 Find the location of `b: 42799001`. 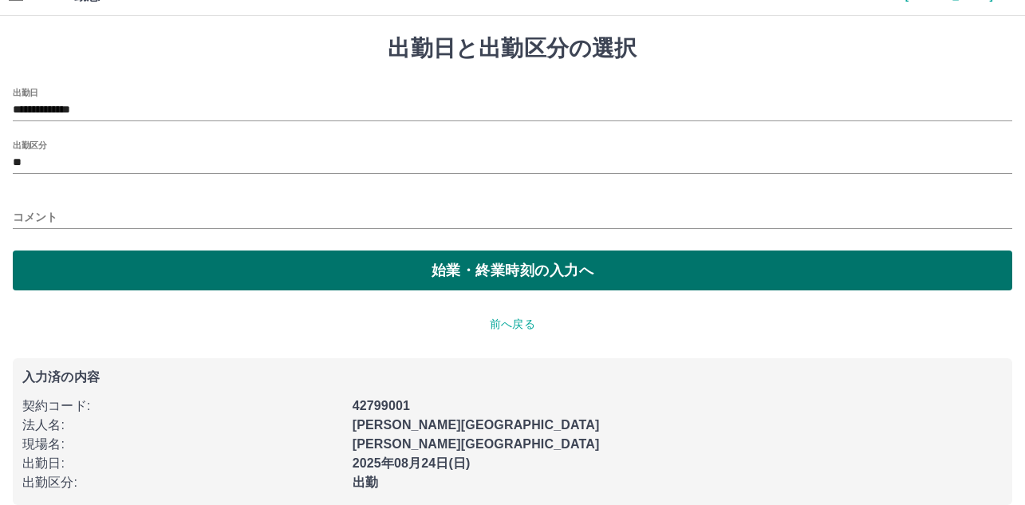

b: 42799001 is located at coordinates (381, 405).